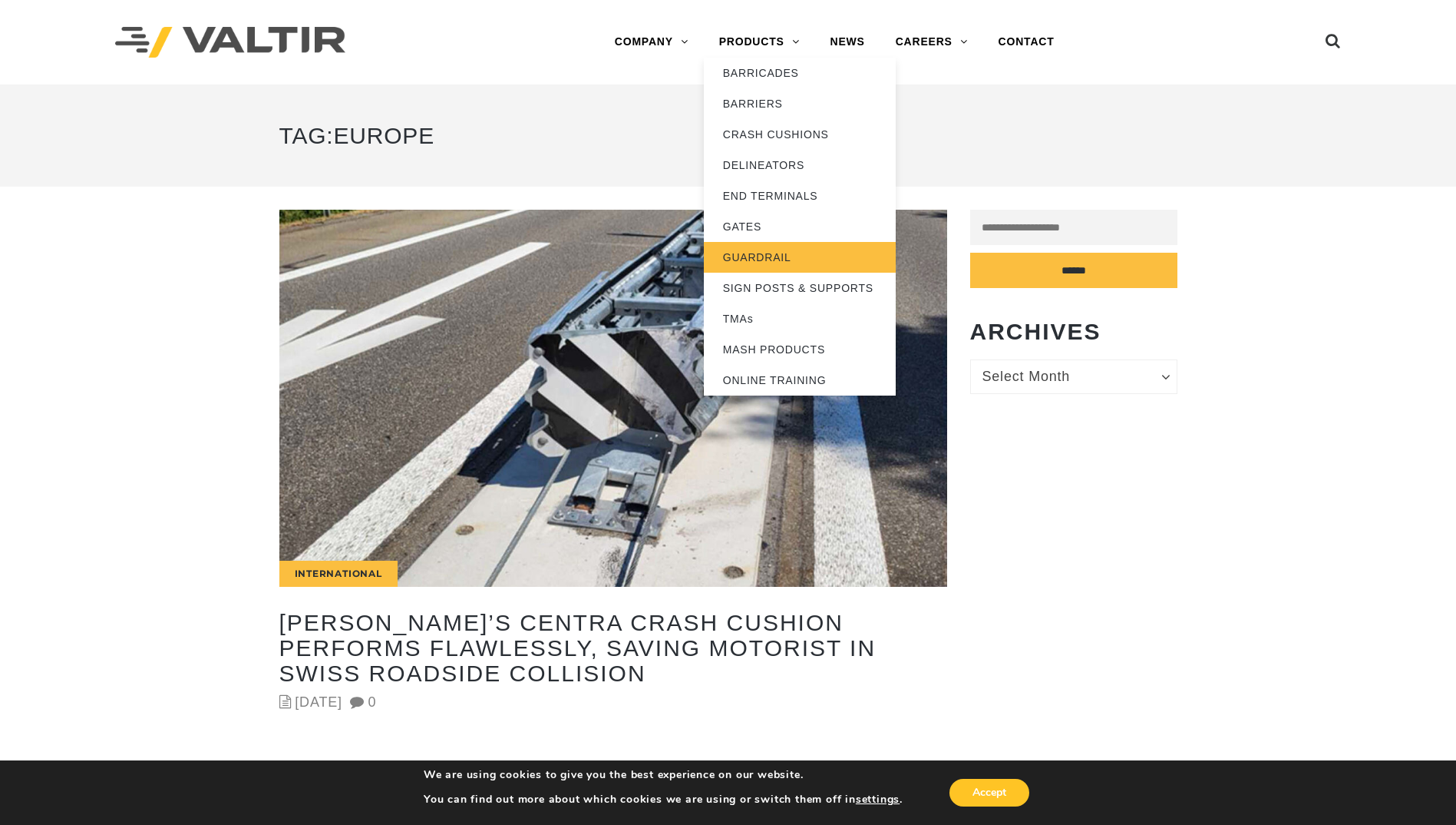 The width and height of the screenshot is (1456, 825). Describe the element at coordinates (384, 135) in the screenshot. I see `span: Europe` at that location.